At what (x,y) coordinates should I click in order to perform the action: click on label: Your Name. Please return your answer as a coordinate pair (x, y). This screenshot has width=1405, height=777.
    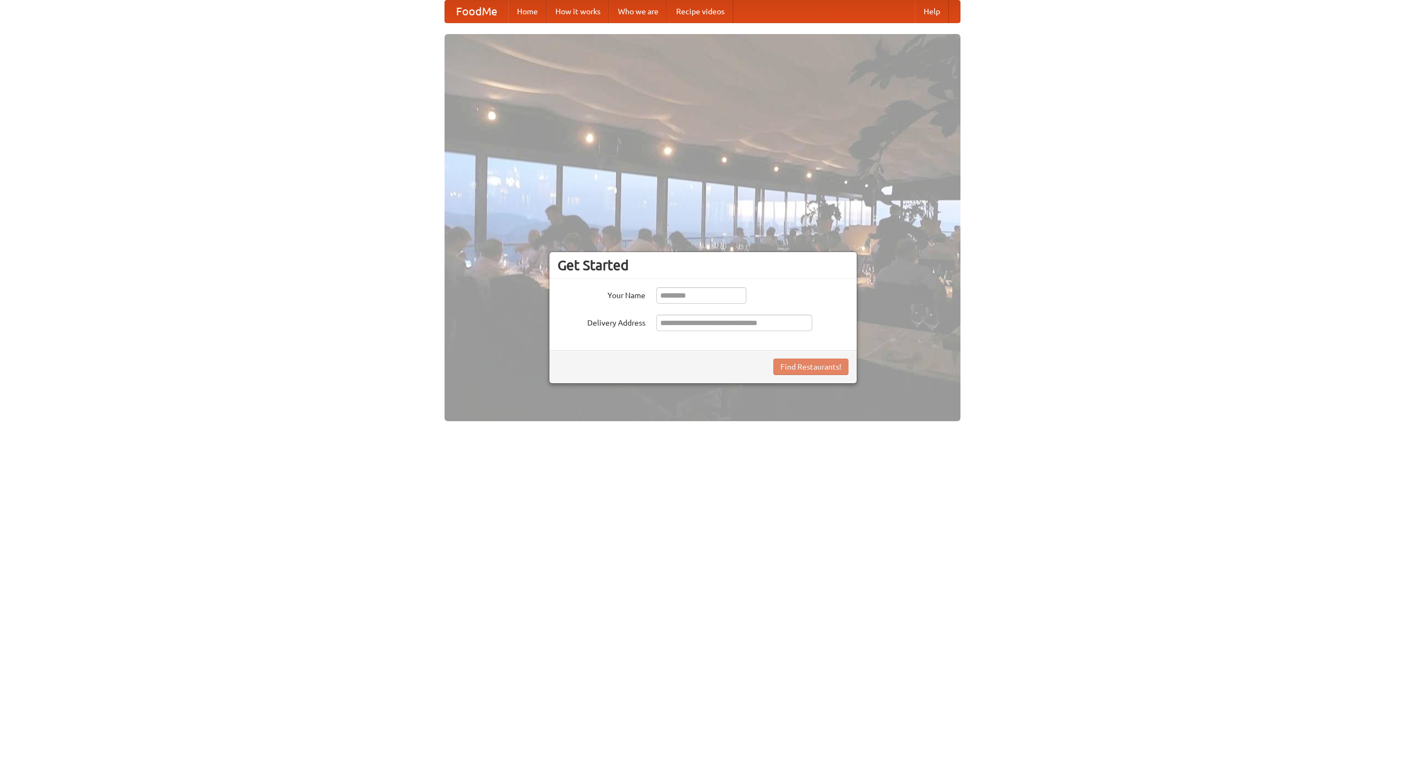
    Looking at the image, I should click on (602, 294).